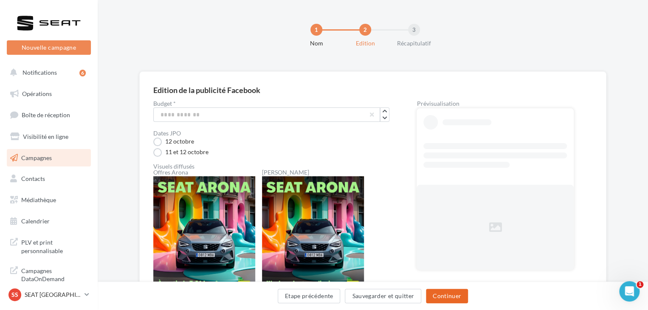  What do you see at coordinates (37, 93) in the screenshot?
I see `span: Opérations` at bounding box center [37, 93].